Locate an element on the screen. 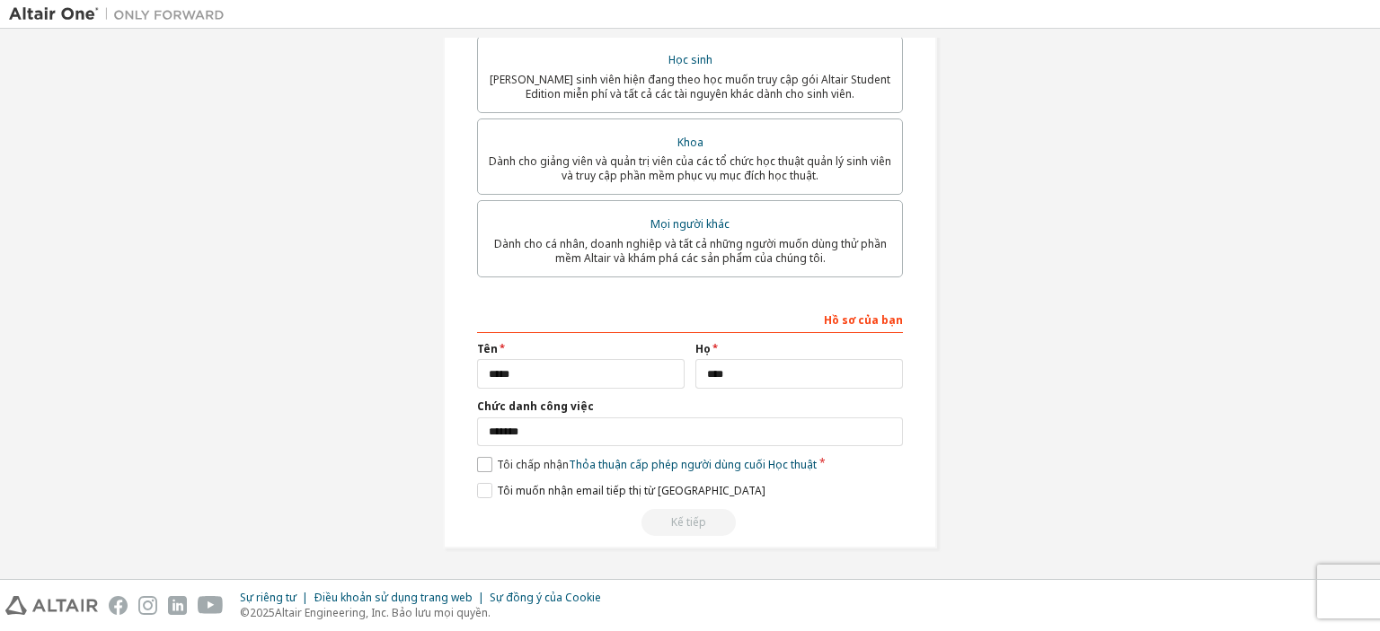 The height and width of the screenshot is (631, 1380). font: Sự đồng ý của Cookie is located at coordinates (545, 597).